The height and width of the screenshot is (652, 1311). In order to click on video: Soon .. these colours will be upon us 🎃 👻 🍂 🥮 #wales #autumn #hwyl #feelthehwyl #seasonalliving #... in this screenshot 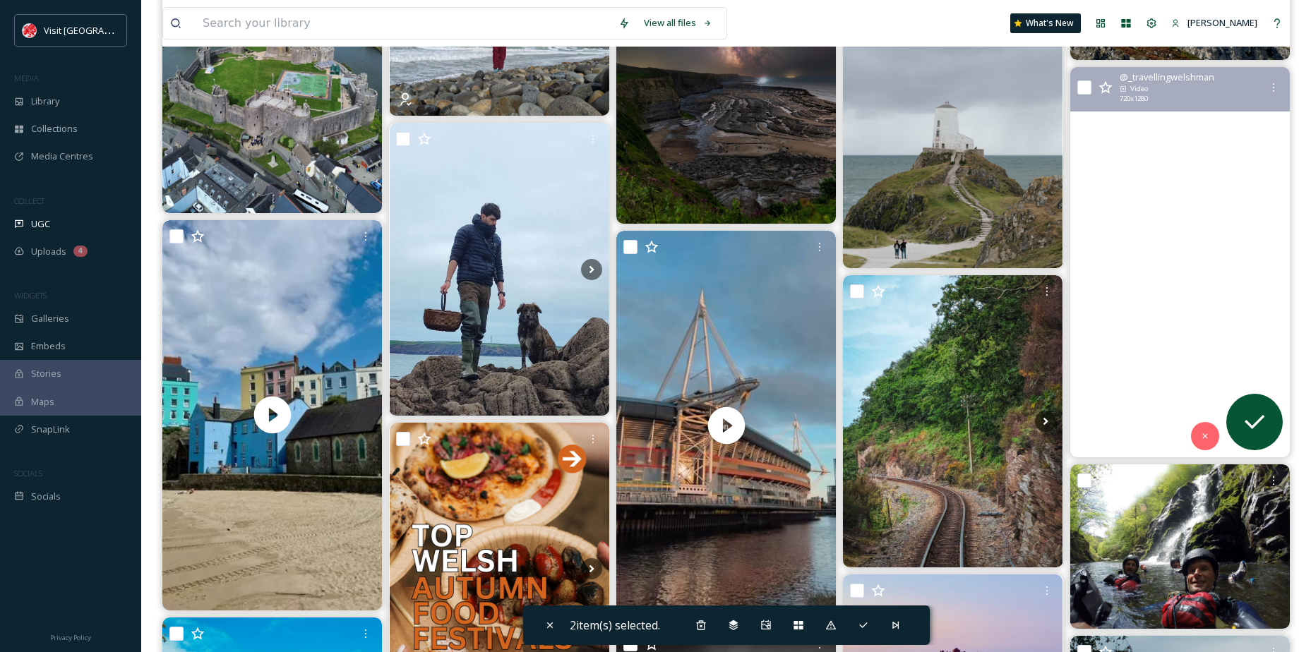, I will do `click(1180, 262)`.